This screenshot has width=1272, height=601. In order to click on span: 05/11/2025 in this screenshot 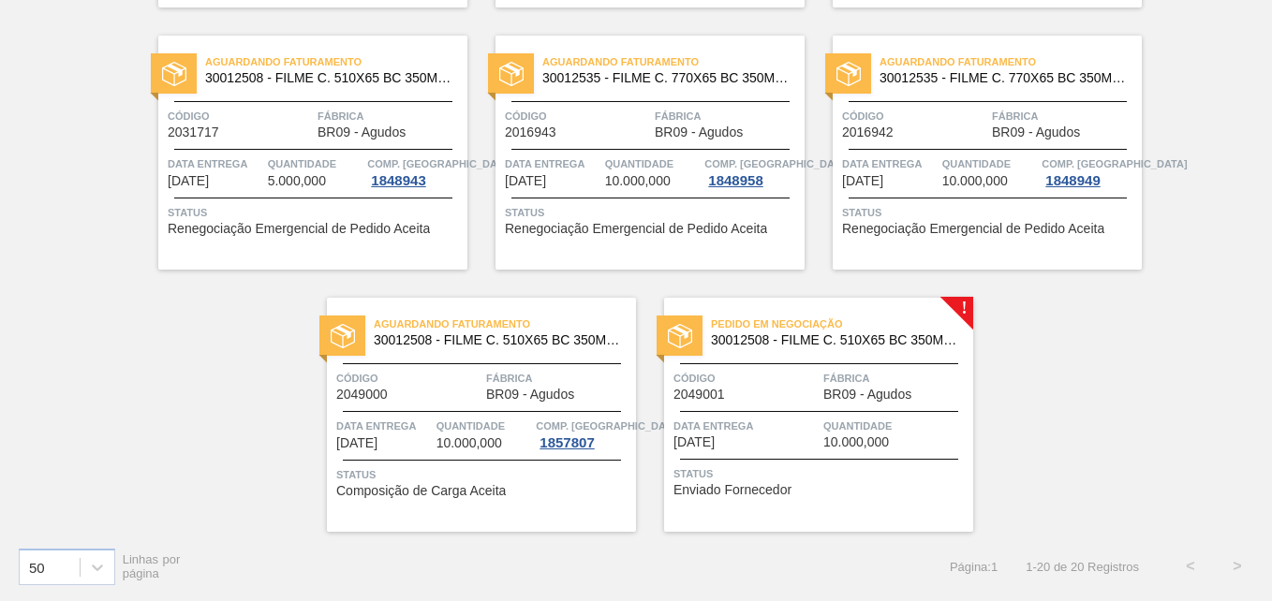, I will do `click(188, 181)`.